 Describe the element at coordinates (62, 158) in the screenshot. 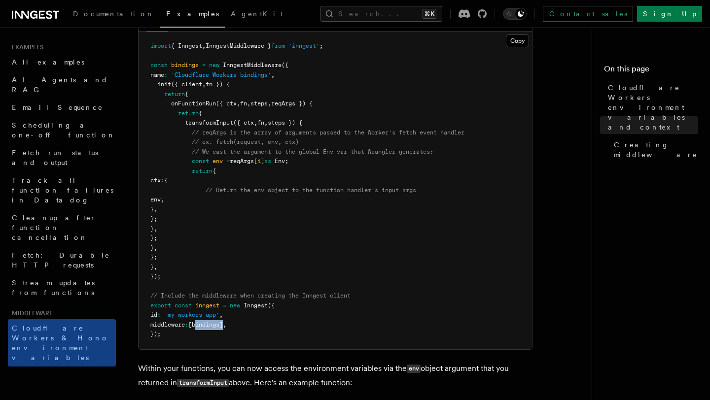

I see `a: Fetch run status and output` at that location.